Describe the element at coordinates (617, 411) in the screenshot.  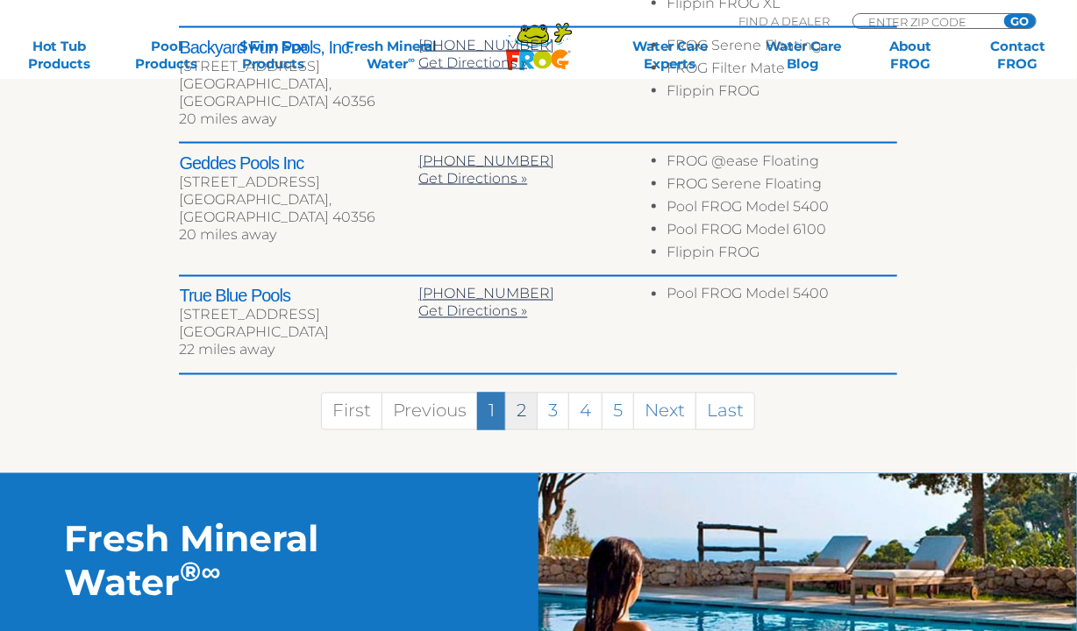
I see `a: 5` at that location.